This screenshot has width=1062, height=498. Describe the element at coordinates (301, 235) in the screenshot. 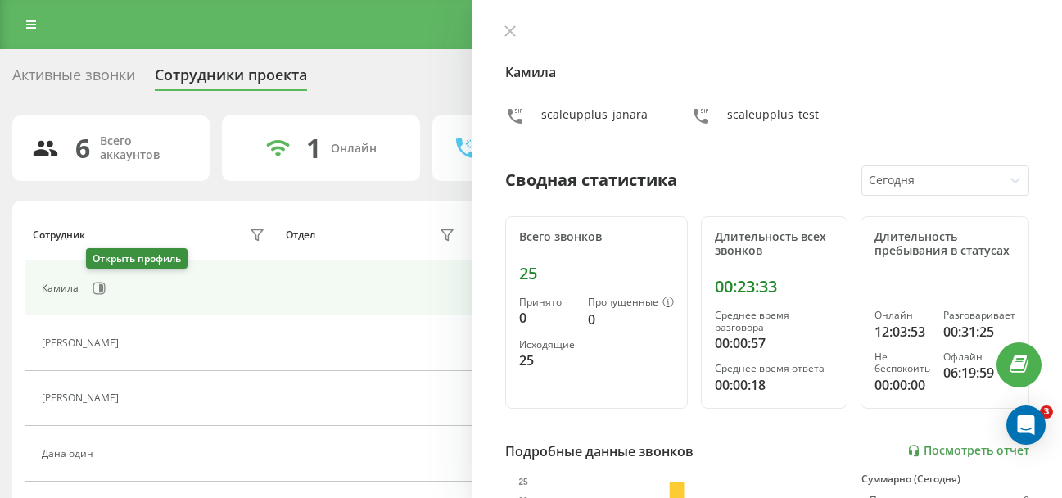

I see `div: Отдел` at that location.